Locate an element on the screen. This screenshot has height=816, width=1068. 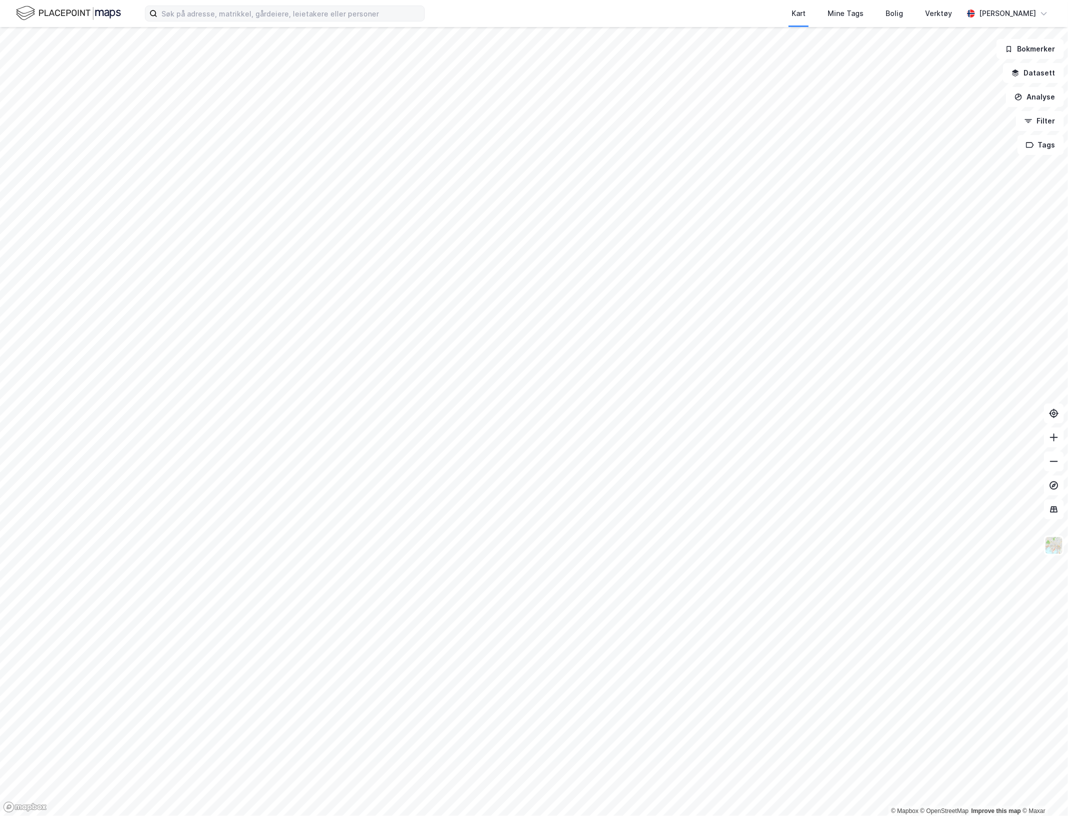
input: Søk på adresse, matrikkel, gårdeiere, leietakere eller personer is located at coordinates (291, 13).